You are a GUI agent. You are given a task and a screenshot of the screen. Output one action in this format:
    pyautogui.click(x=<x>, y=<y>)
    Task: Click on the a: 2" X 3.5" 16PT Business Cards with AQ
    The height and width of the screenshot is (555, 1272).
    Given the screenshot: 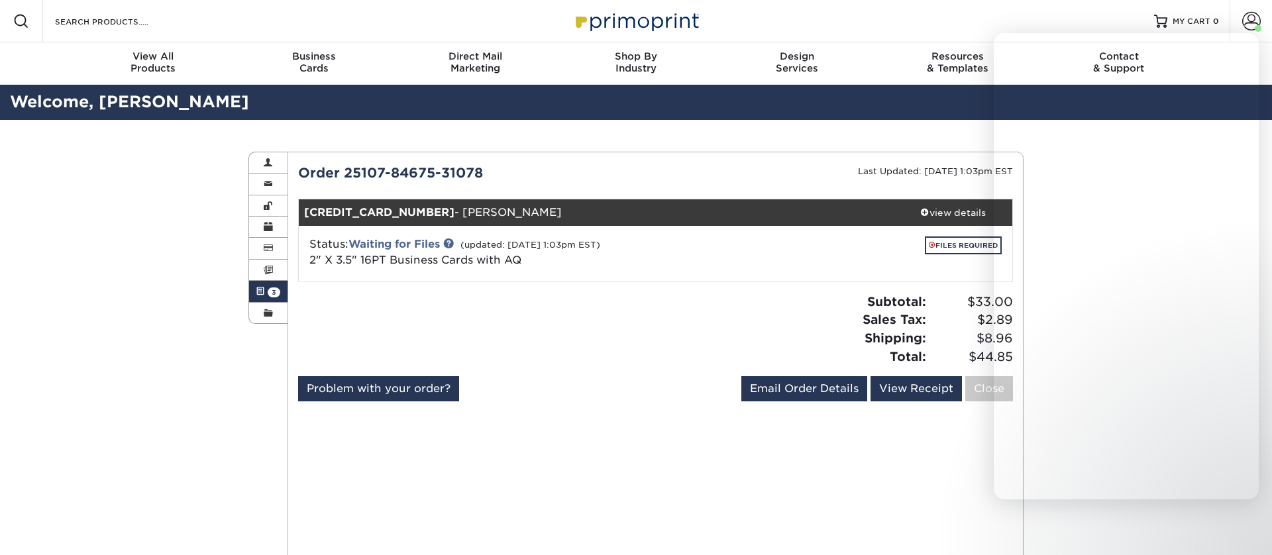 What is the action you would take?
    pyautogui.click(x=415, y=260)
    